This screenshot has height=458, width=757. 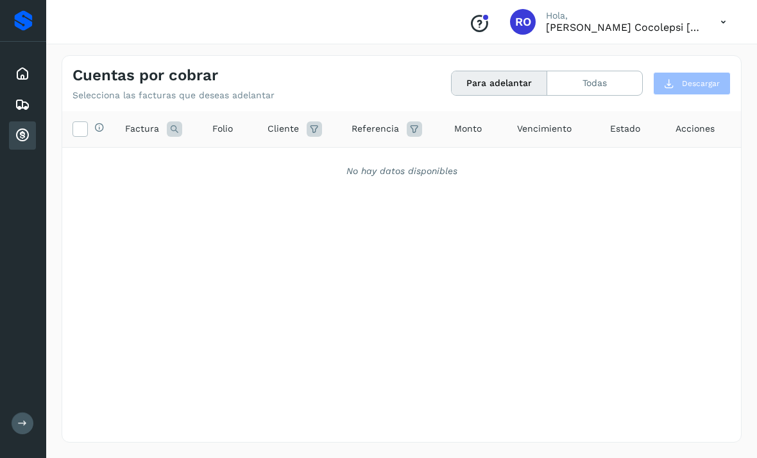 What do you see at coordinates (173, 95) in the screenshot?
I see `p: Selecciona las facturas que deseas adelantar` at bounding box center [173, 95].